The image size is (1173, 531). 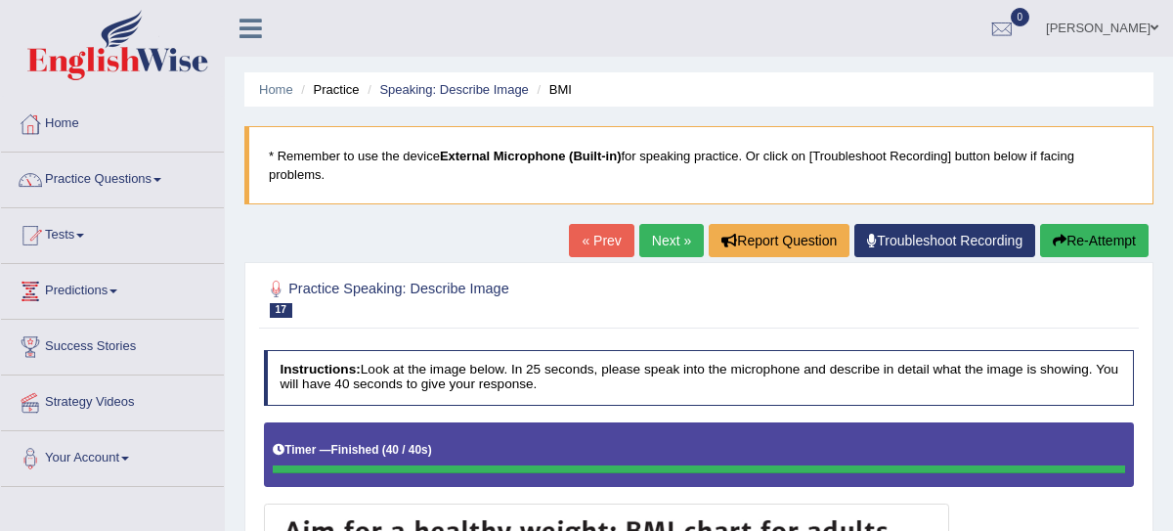 I want to click on li: Practice, so click(x=327, y=89).